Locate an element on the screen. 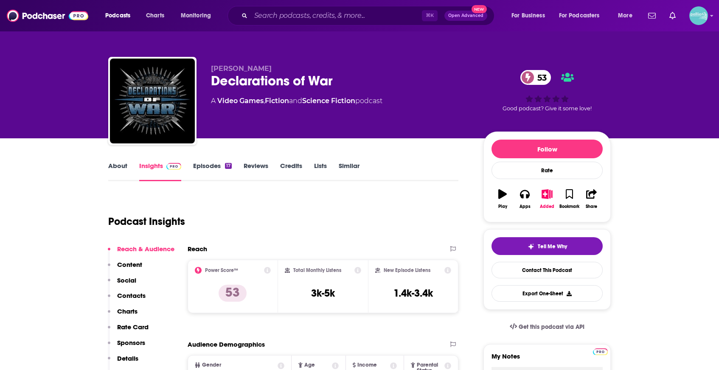 The height and width of the screenshot is (370, 719). div: 17 is located at coordinates (228, 166).